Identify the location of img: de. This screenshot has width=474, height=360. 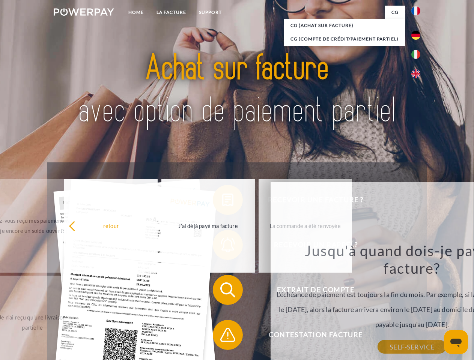
(416, 35).